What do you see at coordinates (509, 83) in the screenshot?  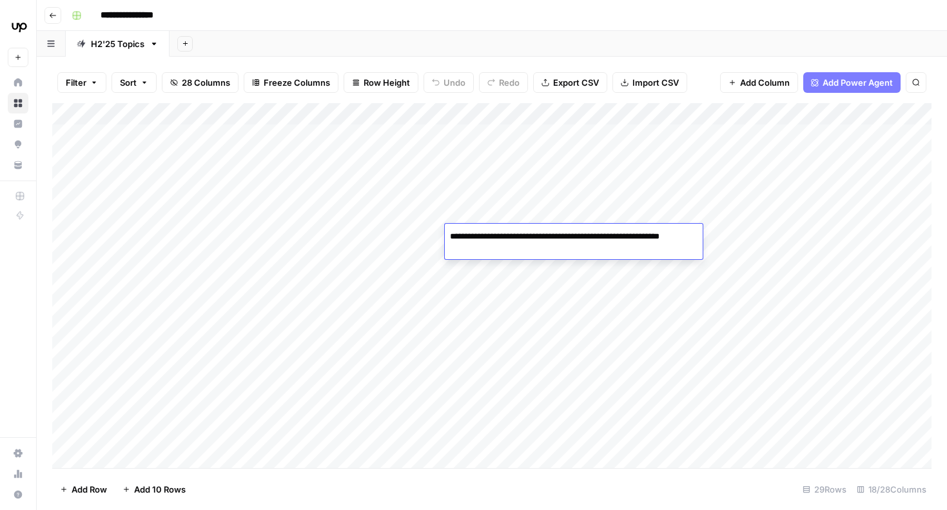 I see `span: Redo` at bounding box center [509, 83].